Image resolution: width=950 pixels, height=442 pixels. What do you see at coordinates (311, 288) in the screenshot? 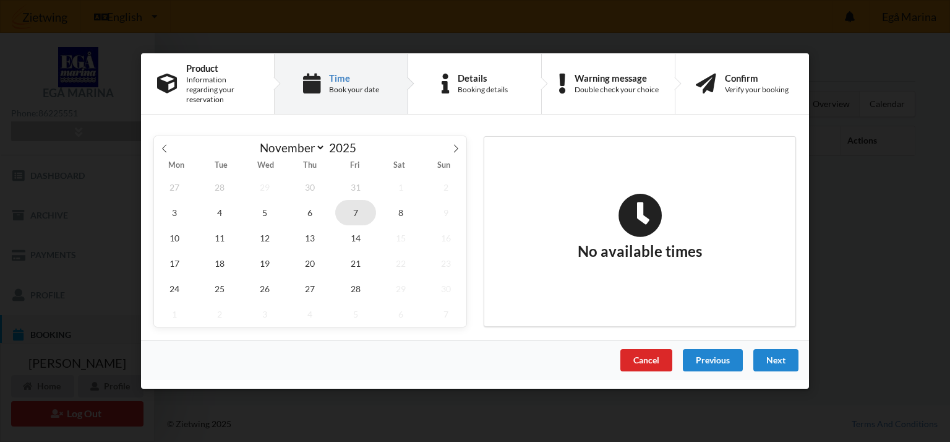
I see `span: November 27, 2025` at bounding box center [311, 288].